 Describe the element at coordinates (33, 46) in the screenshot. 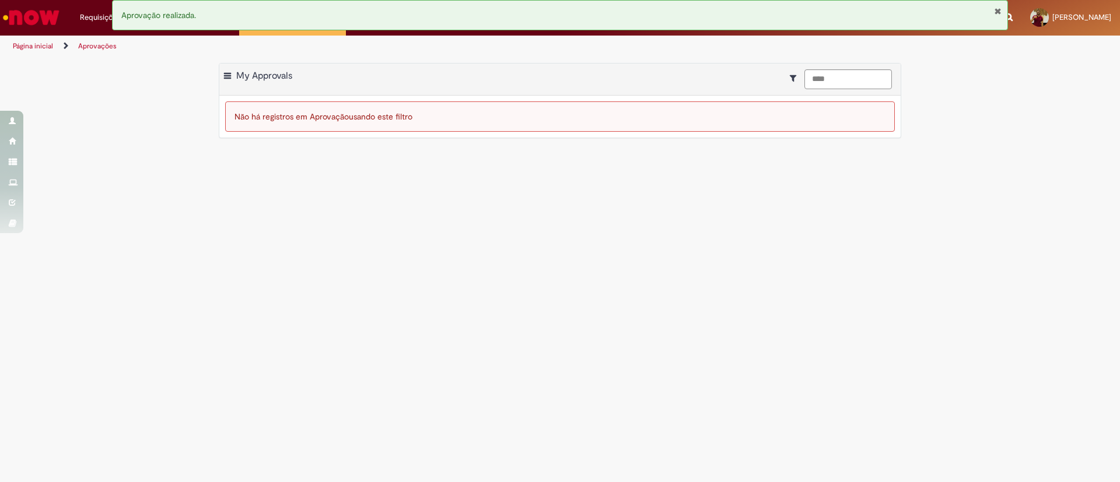

I see `a: Página inicial` at that location.